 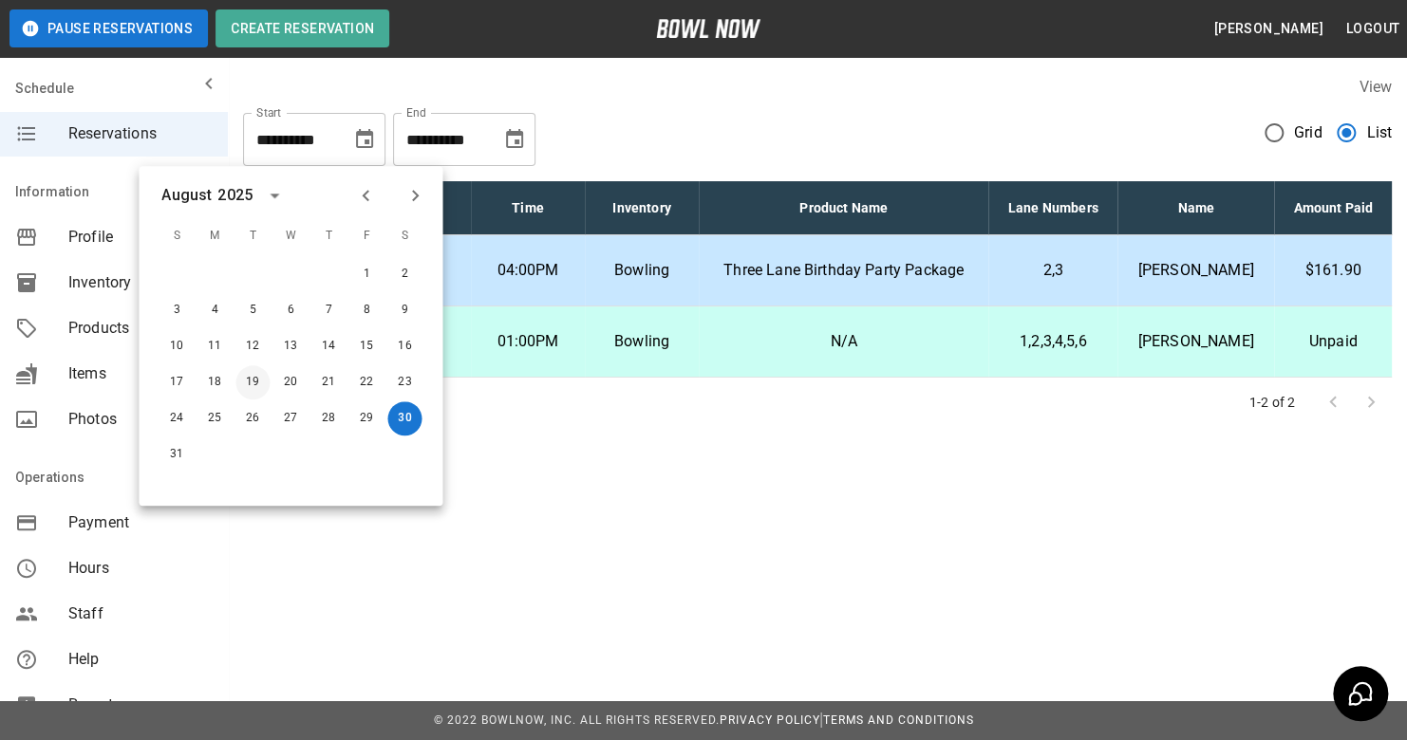 What do you see at coordinates (642, 208) in the screenshot?
I see `th: Inventory` at bounding box center [642, 208].